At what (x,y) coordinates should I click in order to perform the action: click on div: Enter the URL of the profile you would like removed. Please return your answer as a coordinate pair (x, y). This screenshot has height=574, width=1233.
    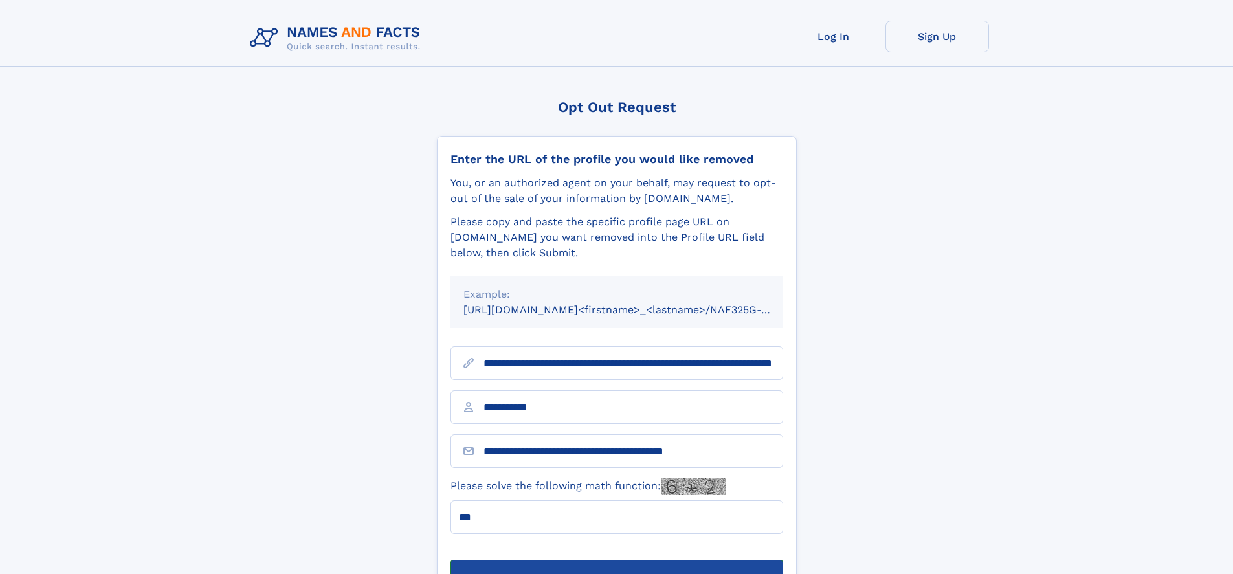
    Looking at the image, I should click on (617, 159).